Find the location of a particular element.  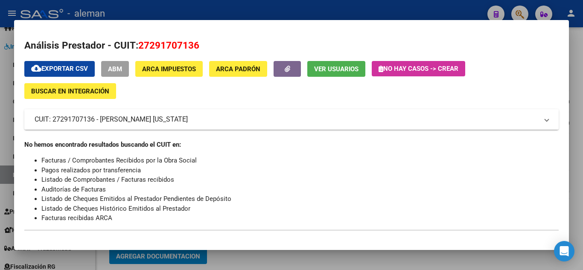

button: No hay casos -> Crear is located at coordinates (418, 69).